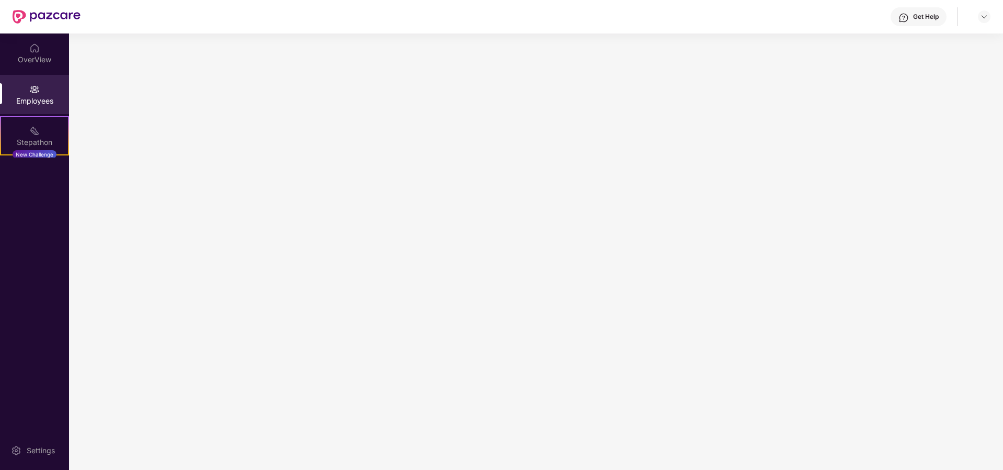 This screenshot has width=1003, height=470. Describe the element at coordinates (35, 142) in the screenshot. I see `div: Stepathon` at that location.